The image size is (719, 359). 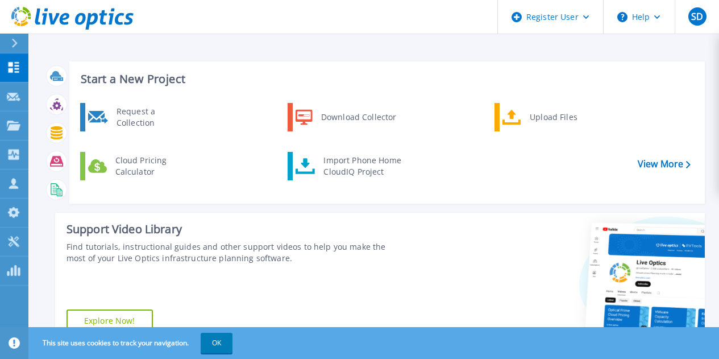 I want to click on a: Download Collector, so click(x=346, y=117).